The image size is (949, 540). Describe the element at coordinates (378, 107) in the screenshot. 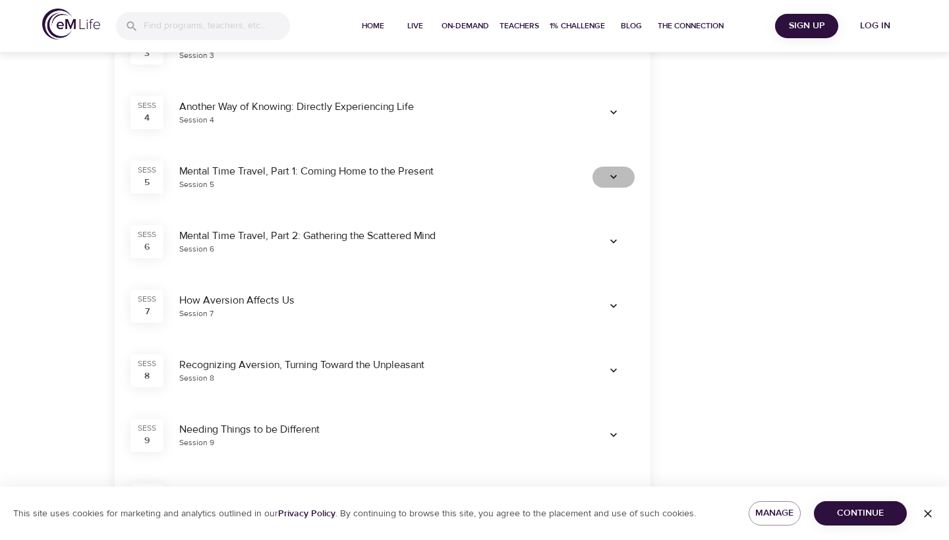

I see `div: Another Way of Knowing: Directly Experiencing Life` at that location.